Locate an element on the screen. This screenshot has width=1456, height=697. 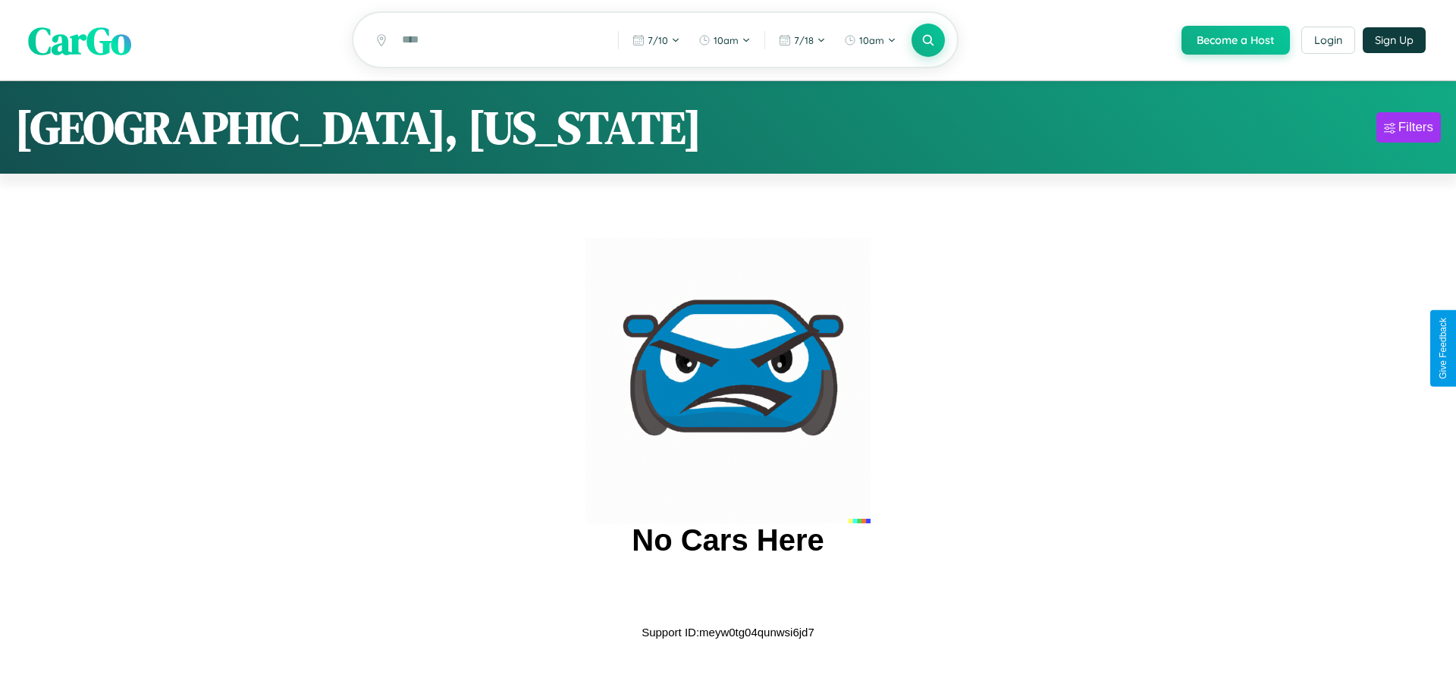
button: 7/18 is located at coordinates (802, 40).